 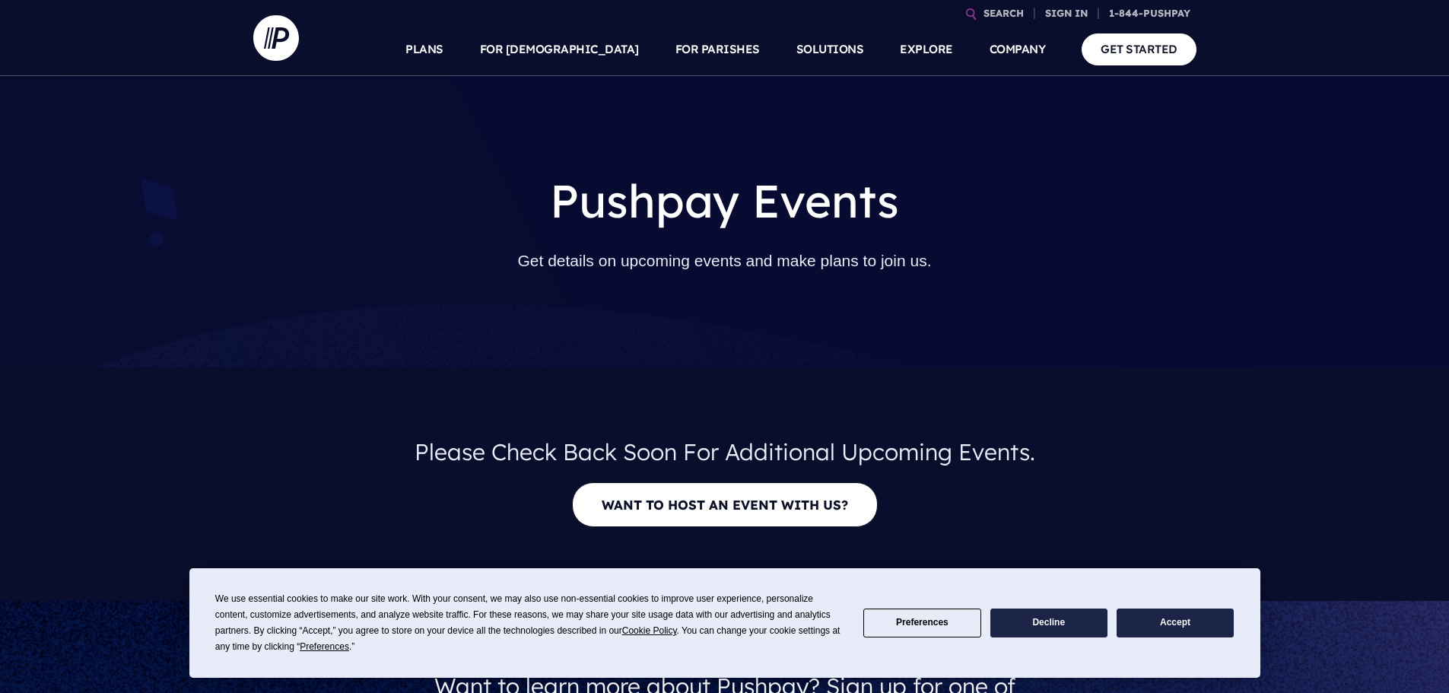 I want to click on a: SOLUTIONS, so click(x=830, y=49).